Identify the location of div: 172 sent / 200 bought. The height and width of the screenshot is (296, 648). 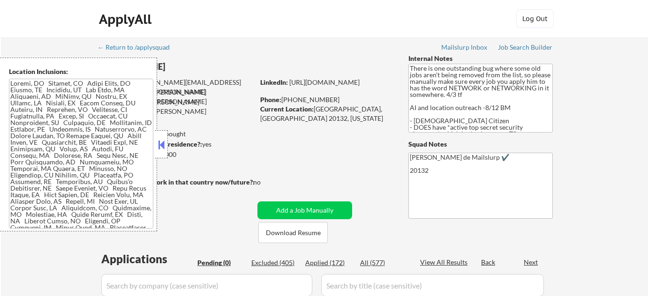
(176, 134).